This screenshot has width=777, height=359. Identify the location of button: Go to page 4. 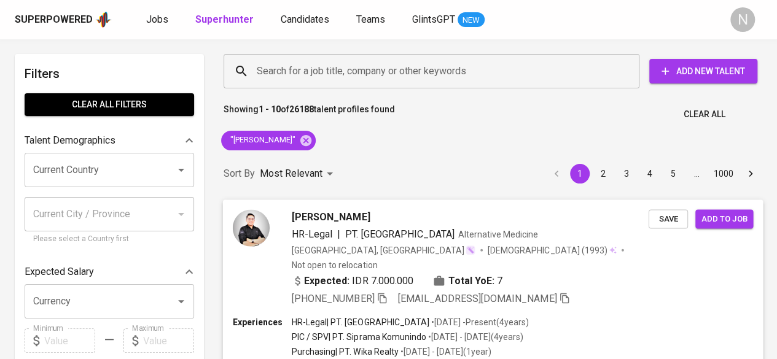
(650, 174).